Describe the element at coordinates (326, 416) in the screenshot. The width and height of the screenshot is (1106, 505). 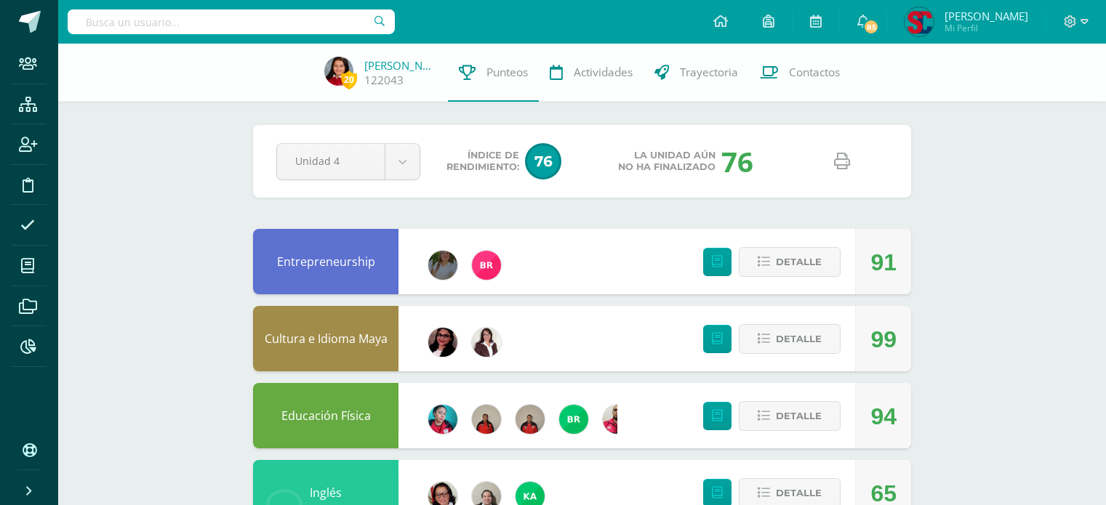
I see `div: Educación Física` at that location.